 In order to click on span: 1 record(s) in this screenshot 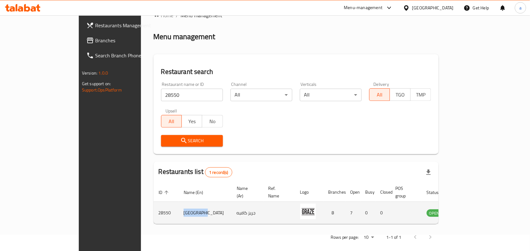, I will do `click(218, 173)`.